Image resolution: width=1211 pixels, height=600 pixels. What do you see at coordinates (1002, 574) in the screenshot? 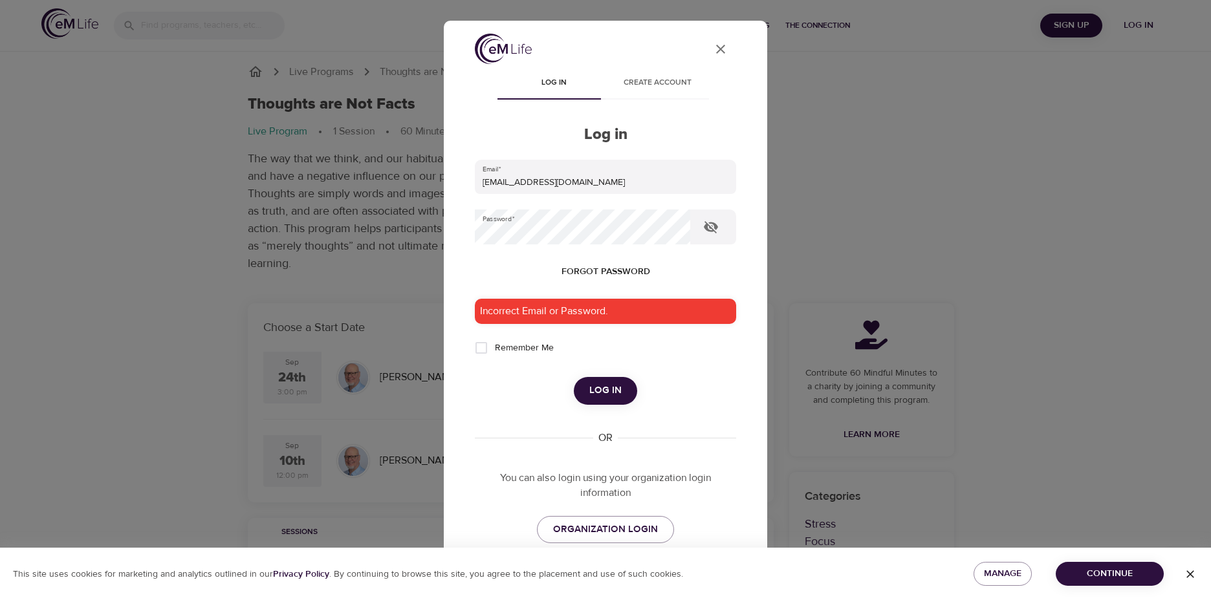
I see `span: Manage` at bounding box center [1002, 574].